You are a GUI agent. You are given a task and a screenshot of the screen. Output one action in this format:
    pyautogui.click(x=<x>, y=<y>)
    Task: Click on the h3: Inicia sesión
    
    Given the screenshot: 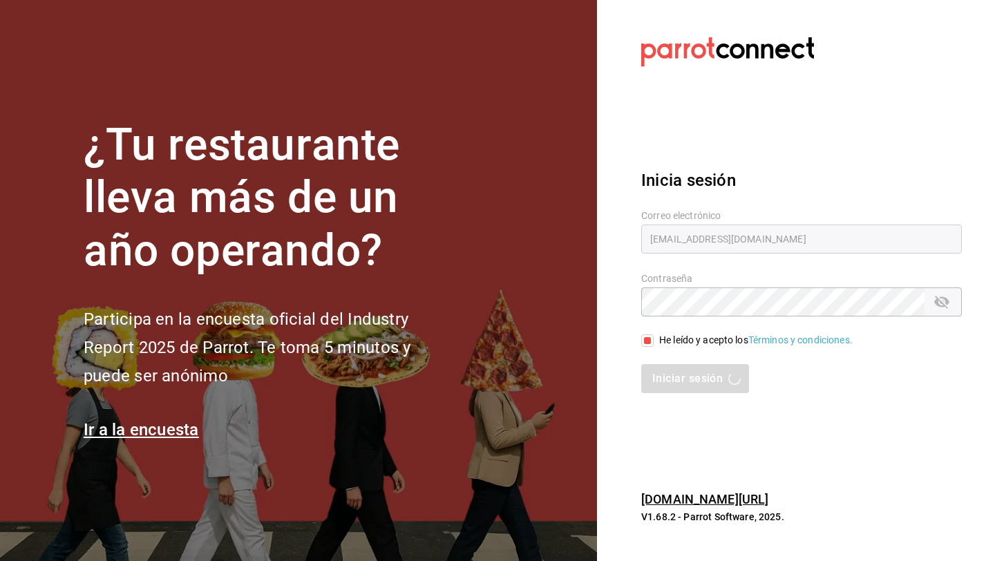 What is the action you would take?
    pyautogui.click(x=802, y=180)
    